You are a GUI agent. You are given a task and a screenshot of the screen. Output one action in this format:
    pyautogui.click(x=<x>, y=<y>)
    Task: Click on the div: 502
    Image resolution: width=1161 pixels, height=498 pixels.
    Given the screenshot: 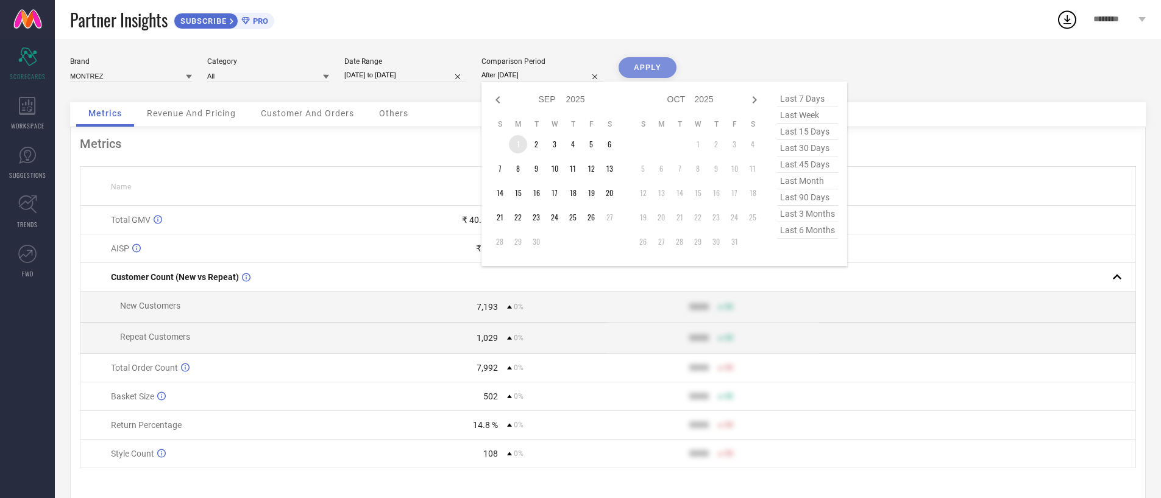 What is the action you would take?
    pyautogui.click(x=490, y=397)
    